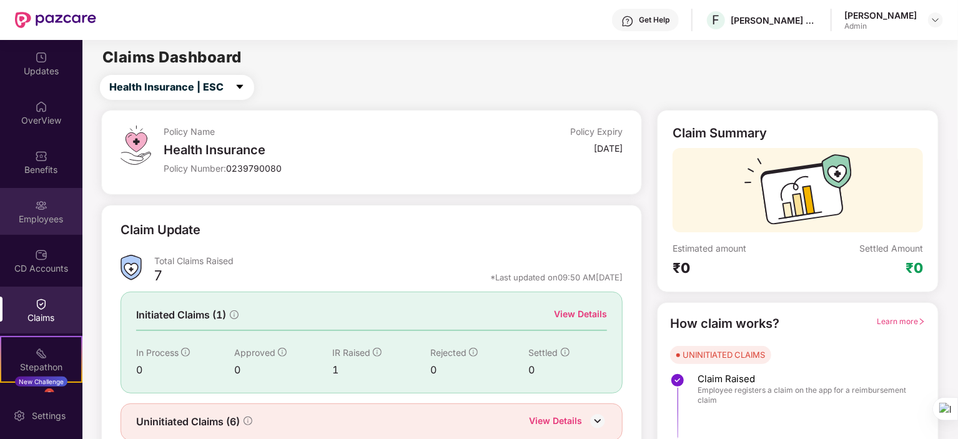  Describe the element at coordinates (381, 370) in the screenshot. I see `div: 1` at that location.